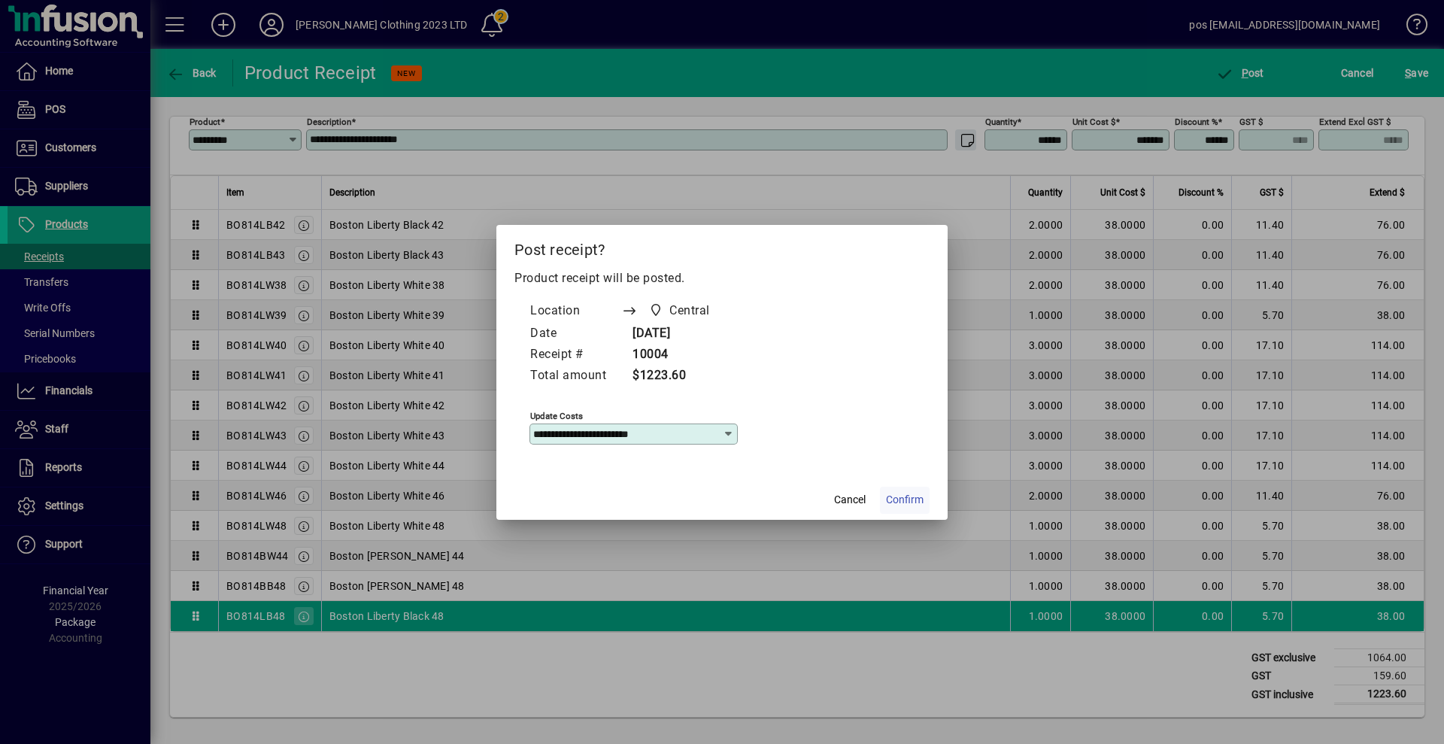 This screenshot has height=744, width=1444. I want to click on td: Date, so click(575, 334).